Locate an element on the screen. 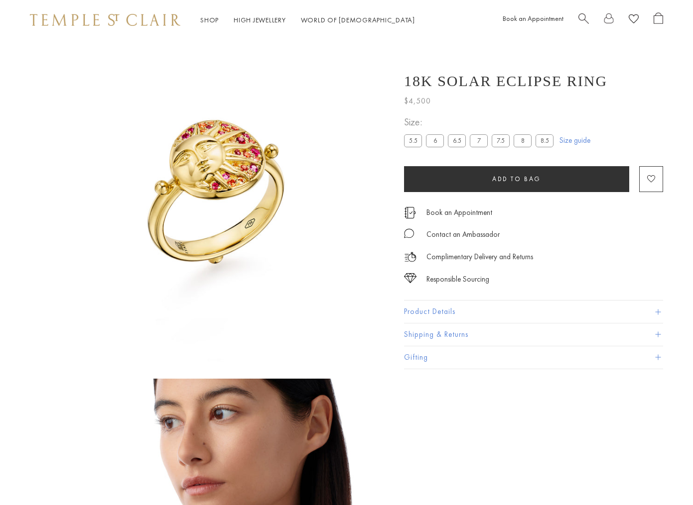 The height and width of the screenshot is (505, 693). a: Open Shopping Bag is located at coordinates (658, 20).